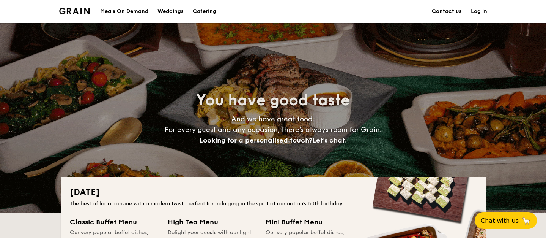 This screenshot has width=546, height=238. Describe the element at coordinates (114, 222) in the screenshot. I see `div: Classic Buffet Menu` at that location.